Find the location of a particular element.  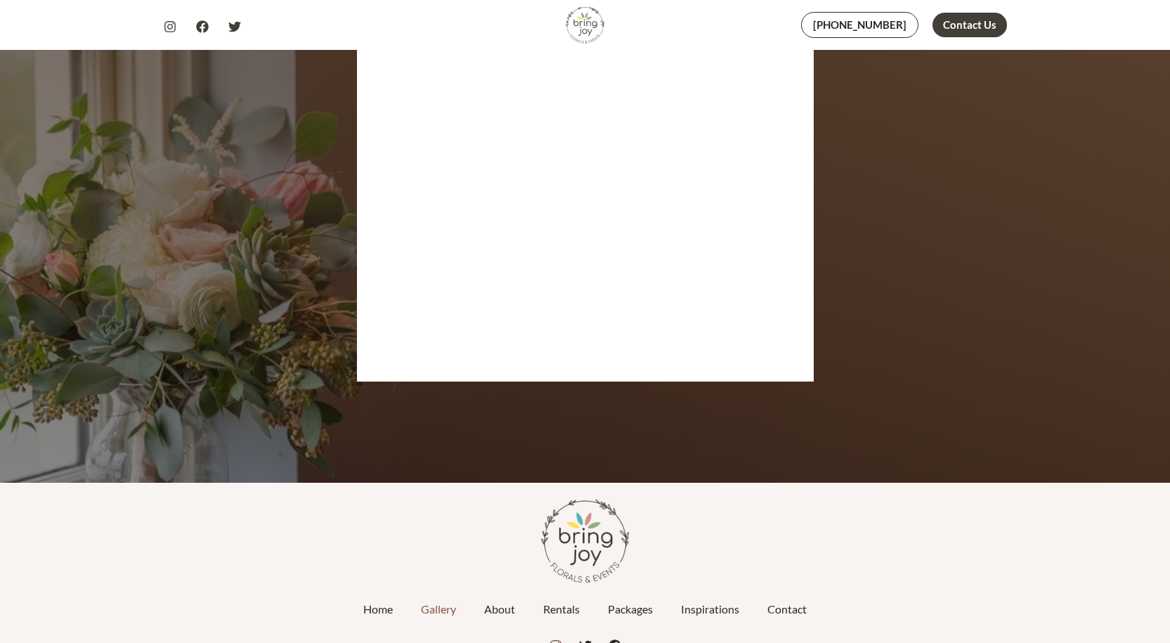

a: Rentals is located at coordinates (561, 609).